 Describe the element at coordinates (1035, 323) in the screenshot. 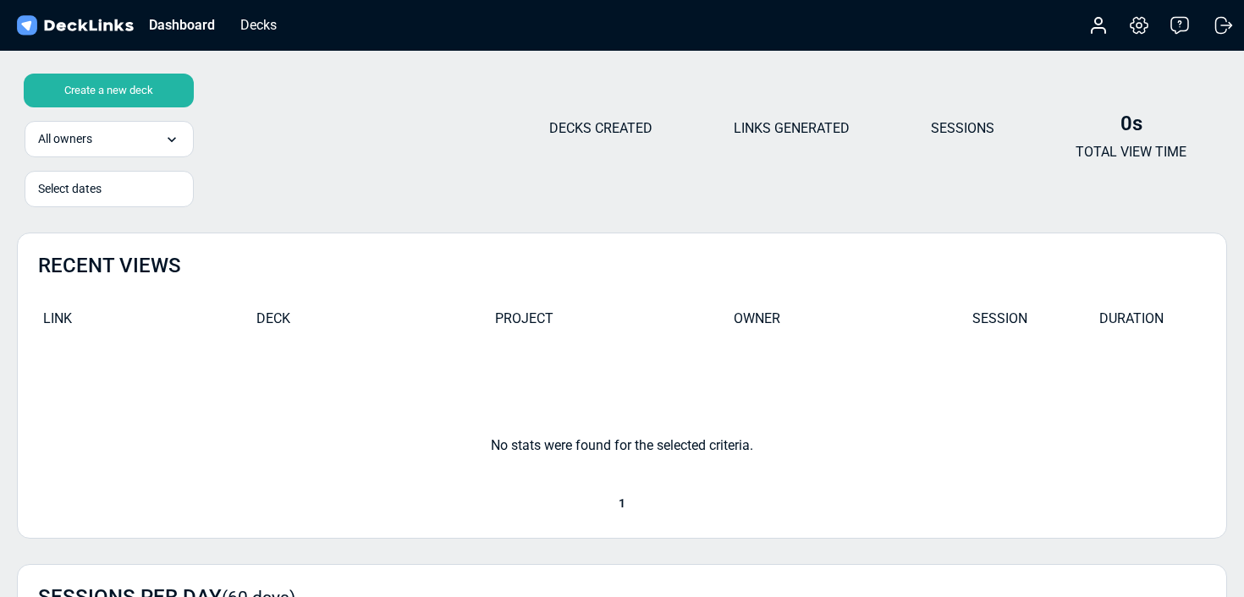

I see `div: SESSION` at that location.